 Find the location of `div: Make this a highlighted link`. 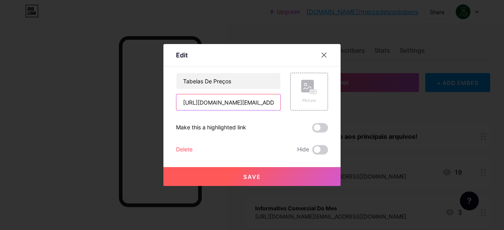

div: Make this a highlighted link is located at coordinates (211, 128).